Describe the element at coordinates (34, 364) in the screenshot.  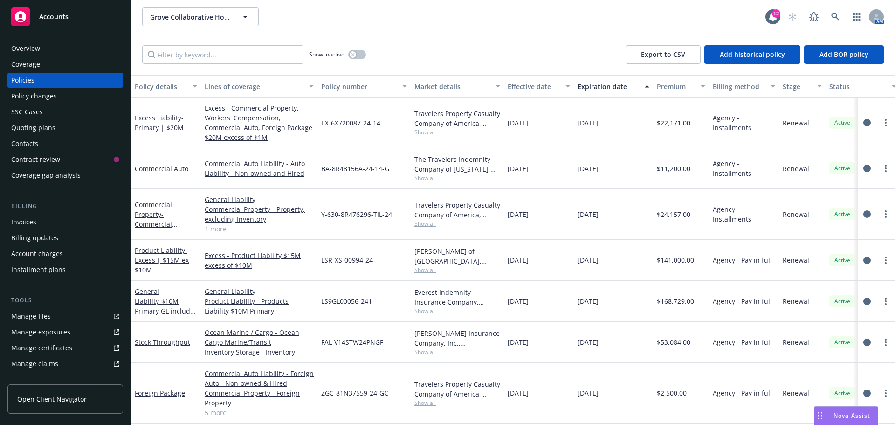
I see `div: Manage claims` at that location.